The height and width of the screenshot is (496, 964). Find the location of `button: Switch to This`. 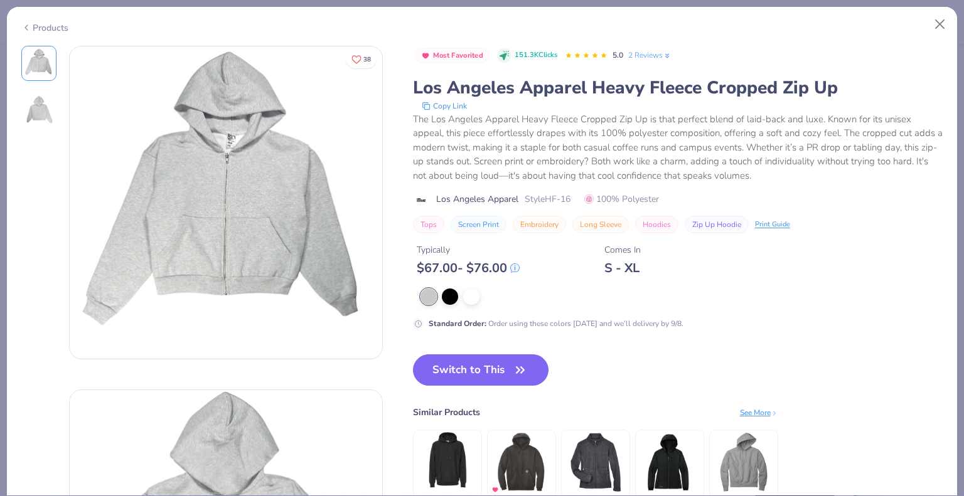

button: Switch to This is located at coordinates (481, 370).